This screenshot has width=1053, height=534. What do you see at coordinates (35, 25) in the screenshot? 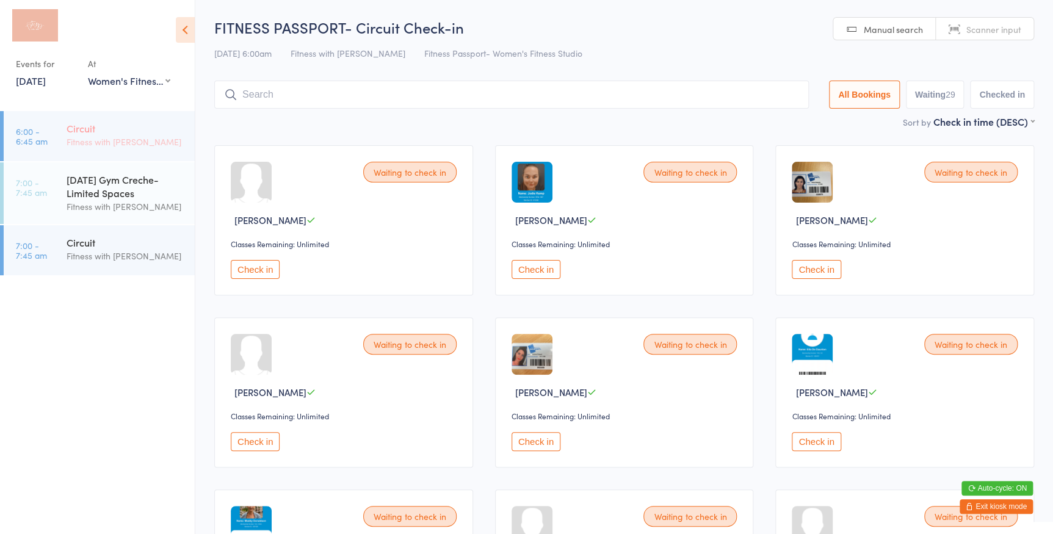
I see `img: Fitness with Zoe` at bounding box center [35, 25].